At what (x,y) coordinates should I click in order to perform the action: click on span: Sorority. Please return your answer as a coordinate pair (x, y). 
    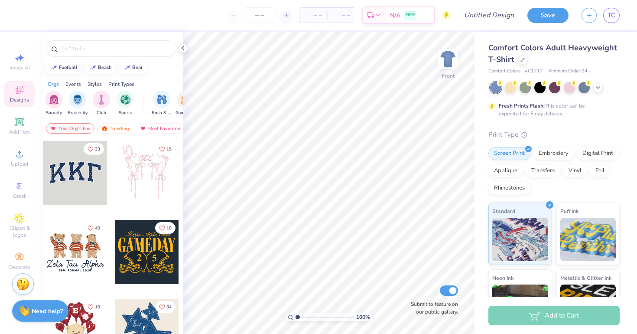
    Looking at the image, I should click on (54, 113).